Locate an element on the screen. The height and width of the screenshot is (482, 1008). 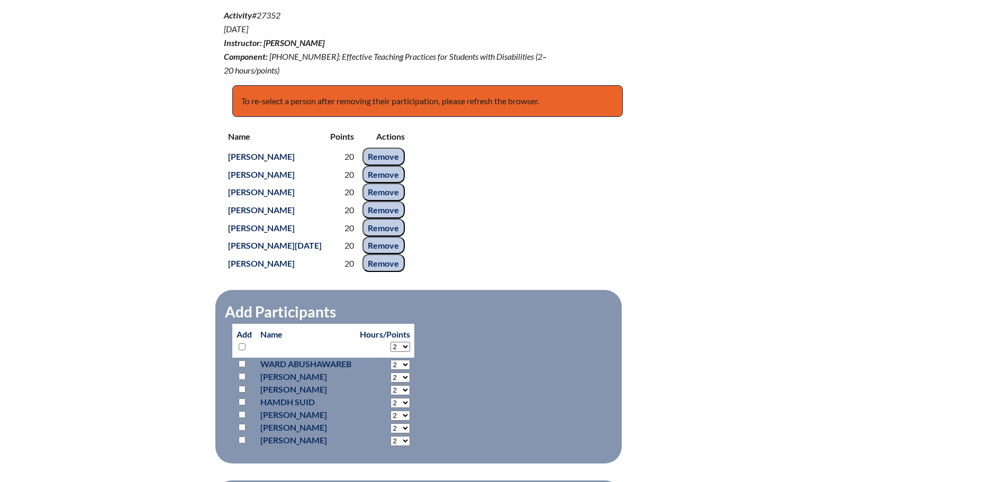
p: Points is located at coordinates (342, 136).